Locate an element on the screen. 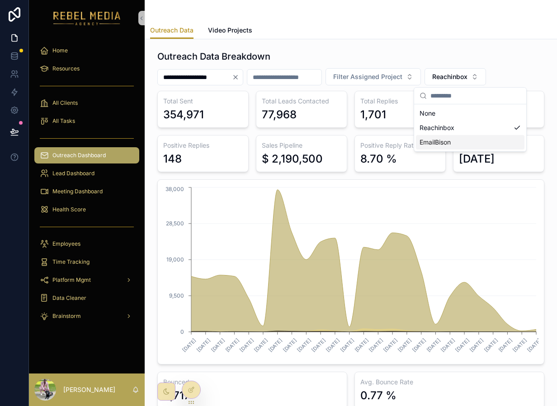  h3: Positive Reply Rate is located at coordinates (400, 146).